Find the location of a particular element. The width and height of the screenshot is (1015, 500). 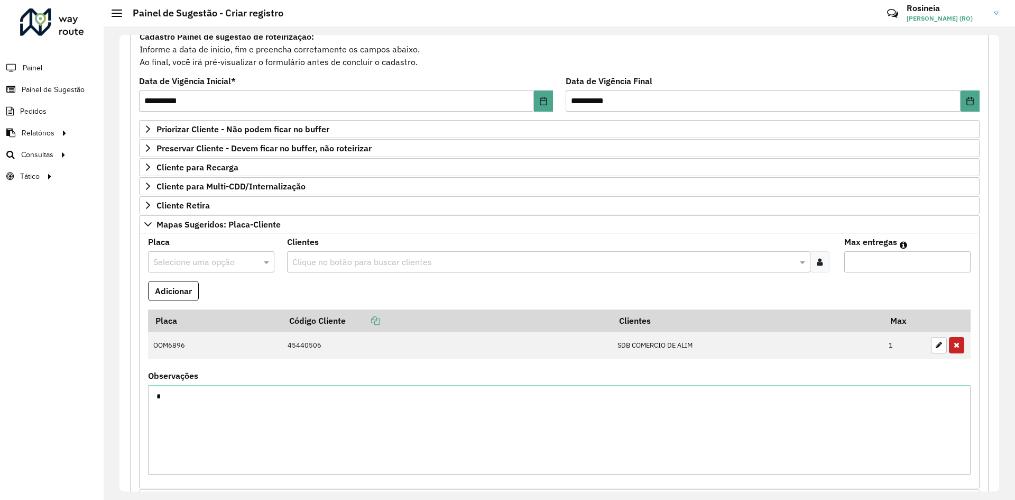

em: Máximo de clientes que serão colocados na mesma rota com os clientes informados is located at coordinates (904, 245).